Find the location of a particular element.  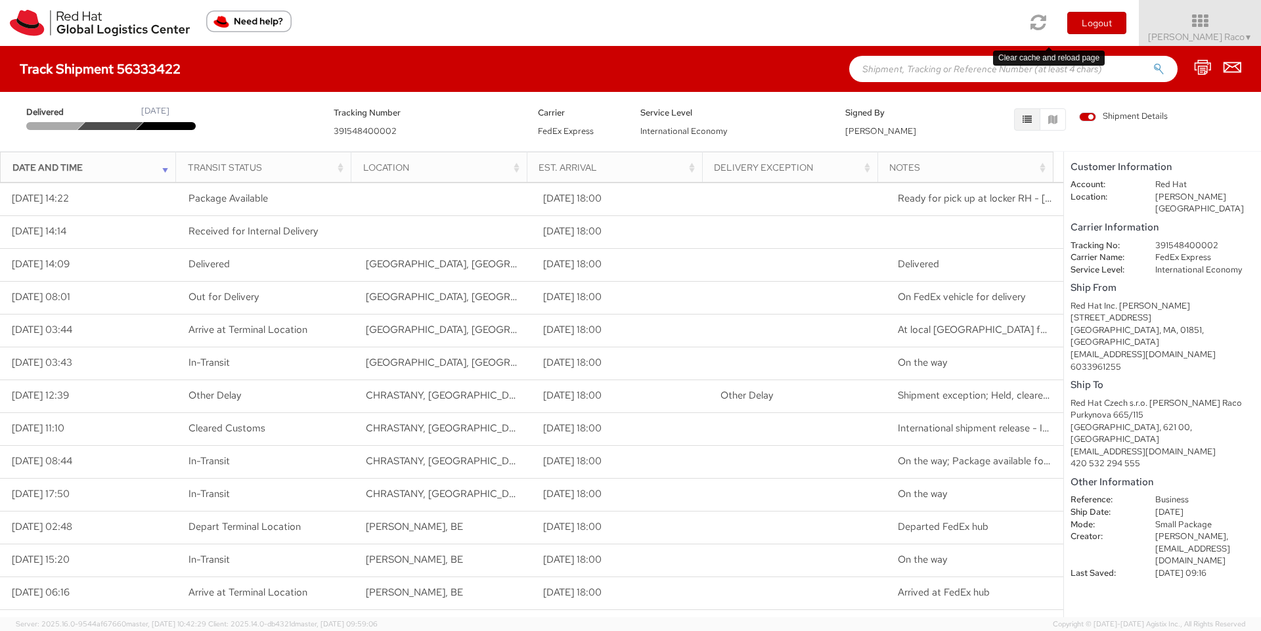

span: At local FedEx facility is located at coordinates (981, 330).